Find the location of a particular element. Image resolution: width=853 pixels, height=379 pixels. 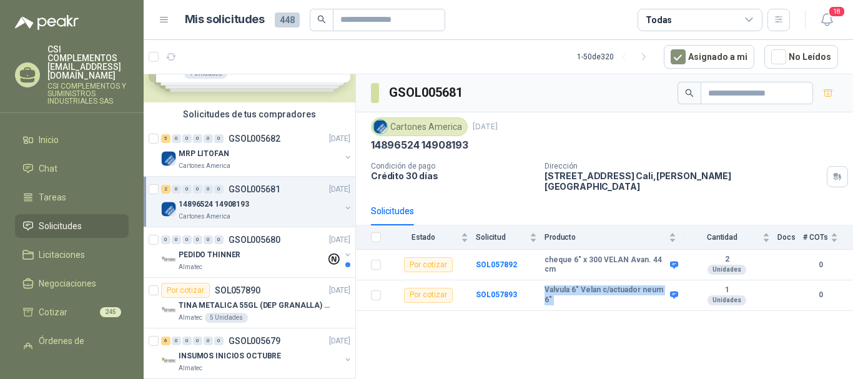

th: Producto is located at coordinates (614, 237).